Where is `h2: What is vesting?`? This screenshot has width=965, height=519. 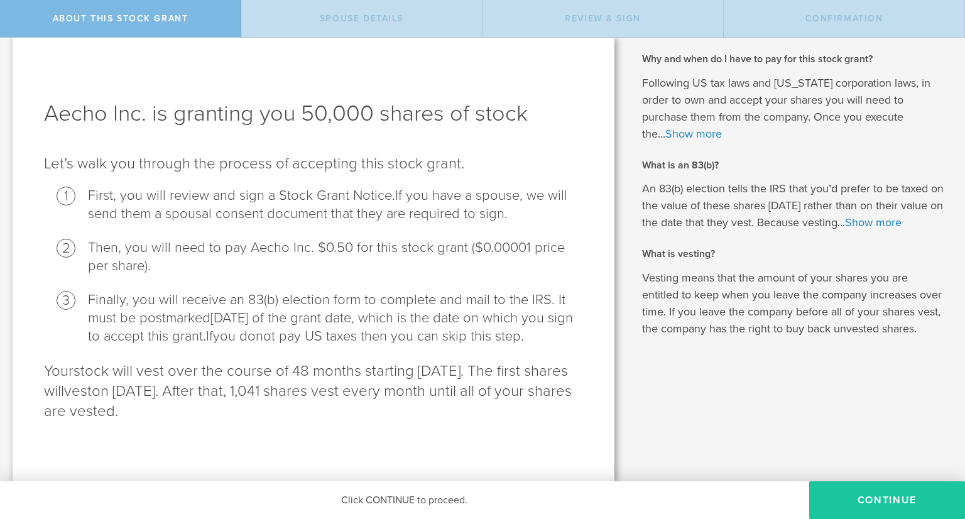 h2: What is vesting? is located at coordinates (794, 254).